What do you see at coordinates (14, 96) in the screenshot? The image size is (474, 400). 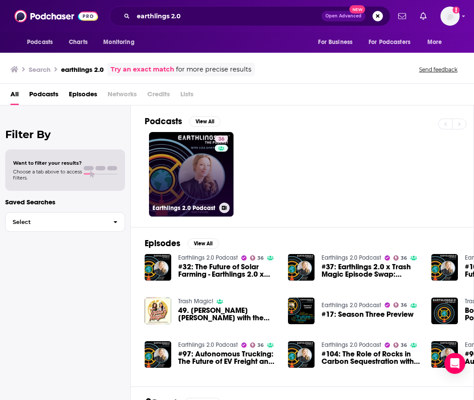 I see `span: All` at bounding box center [14, 96].